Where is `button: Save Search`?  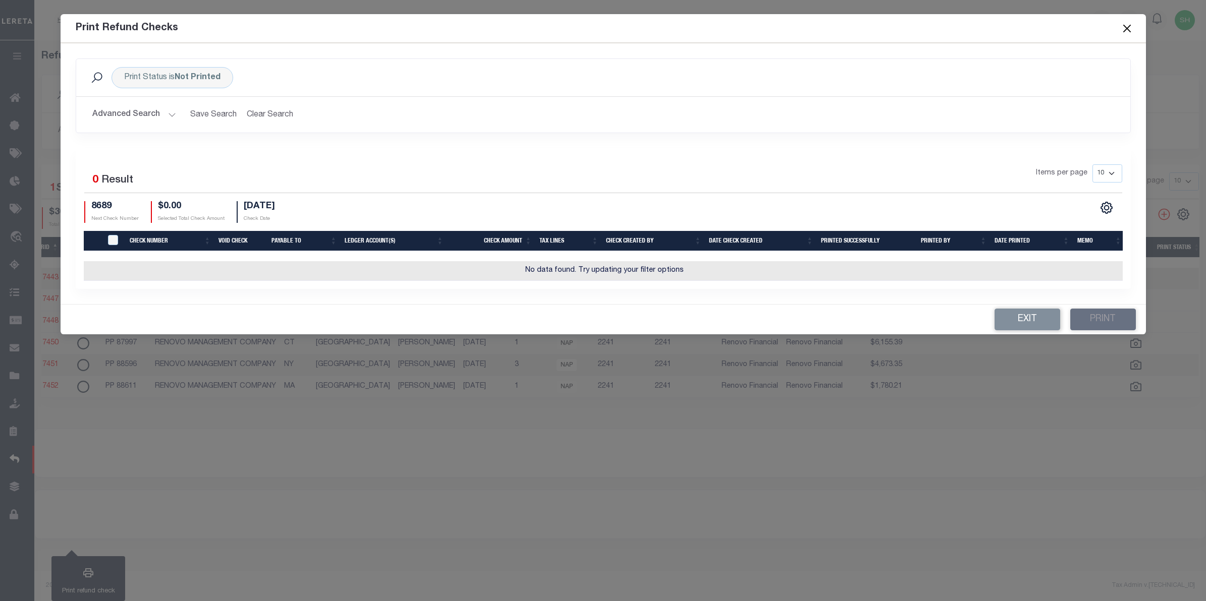 button: Save Search is located at coordinates (213, 115).